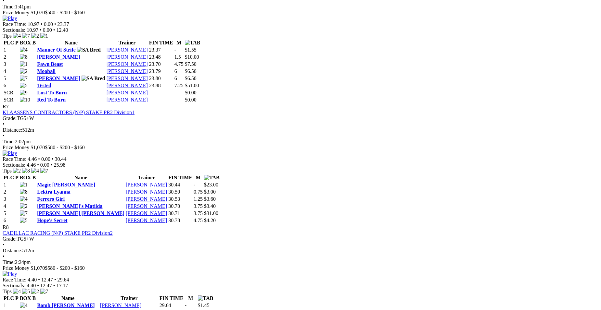 This screenshot has height=310, width=601. What do you see at coordinates (191, 78) in the screenshot?
I see `span: $6.50` at bounding box center [191, 78].